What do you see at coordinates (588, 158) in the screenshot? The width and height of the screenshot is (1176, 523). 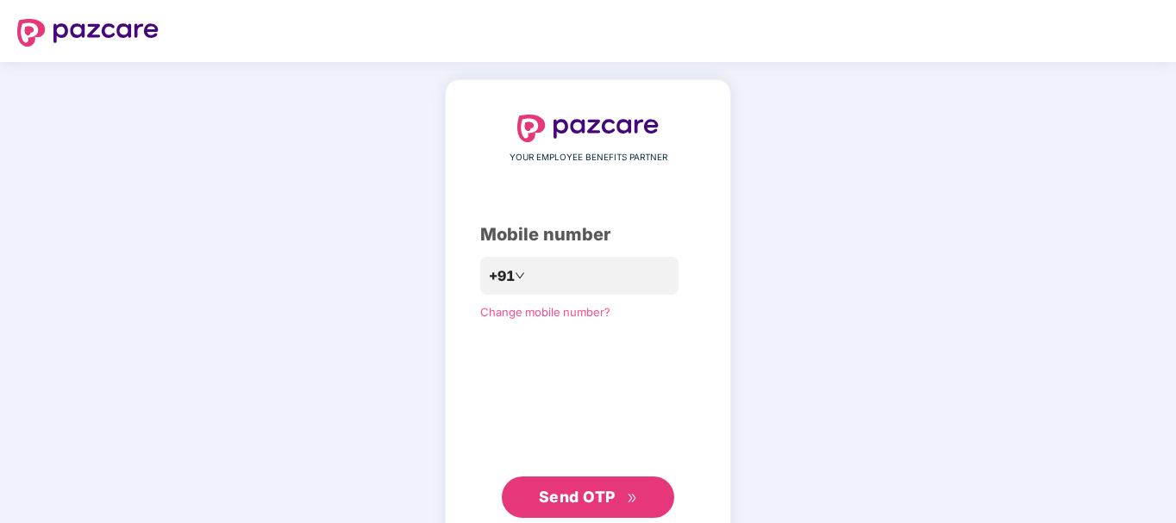 I see `span: YOUR EMPLOYEE BENEFITS PARTNER` at bounding box center [588, 158].